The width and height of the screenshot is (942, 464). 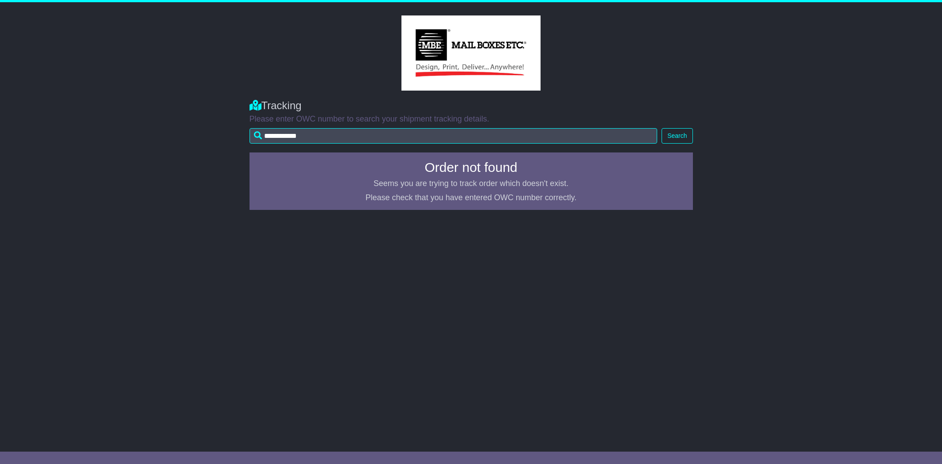 What do you see at coordinates (677, 136) in the screenshot?
I see `button: Search` at bounding box center [677, 136].